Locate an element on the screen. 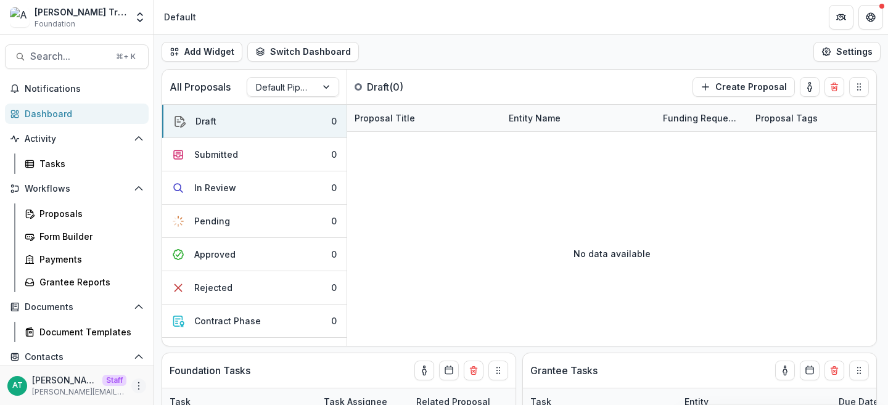 The height and width of the screenshot is (405, 888). button: Create Proposal is located at coordinates (744, 87).